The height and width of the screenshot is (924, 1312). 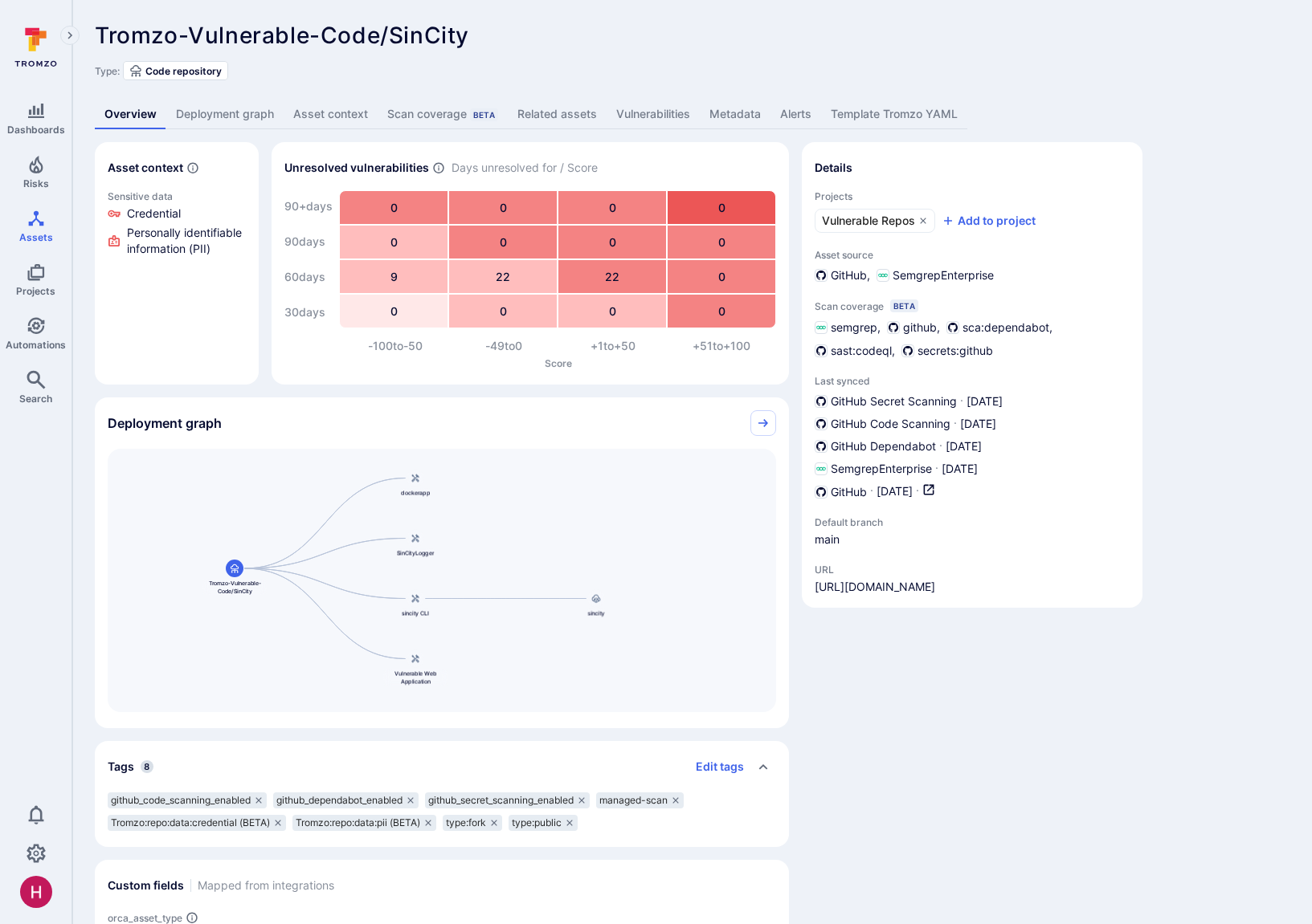 What do you see at coordinates (972, 255) in the screenshot?
I see `span: Asset source` at bounding box center [972, 255].